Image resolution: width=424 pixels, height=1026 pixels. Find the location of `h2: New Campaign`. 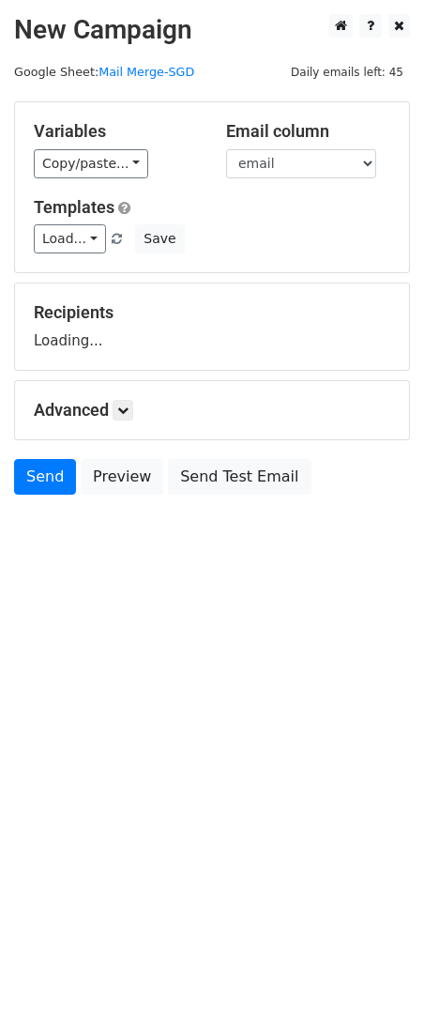

h2: New Campaign is located at coordinates (212, 30).